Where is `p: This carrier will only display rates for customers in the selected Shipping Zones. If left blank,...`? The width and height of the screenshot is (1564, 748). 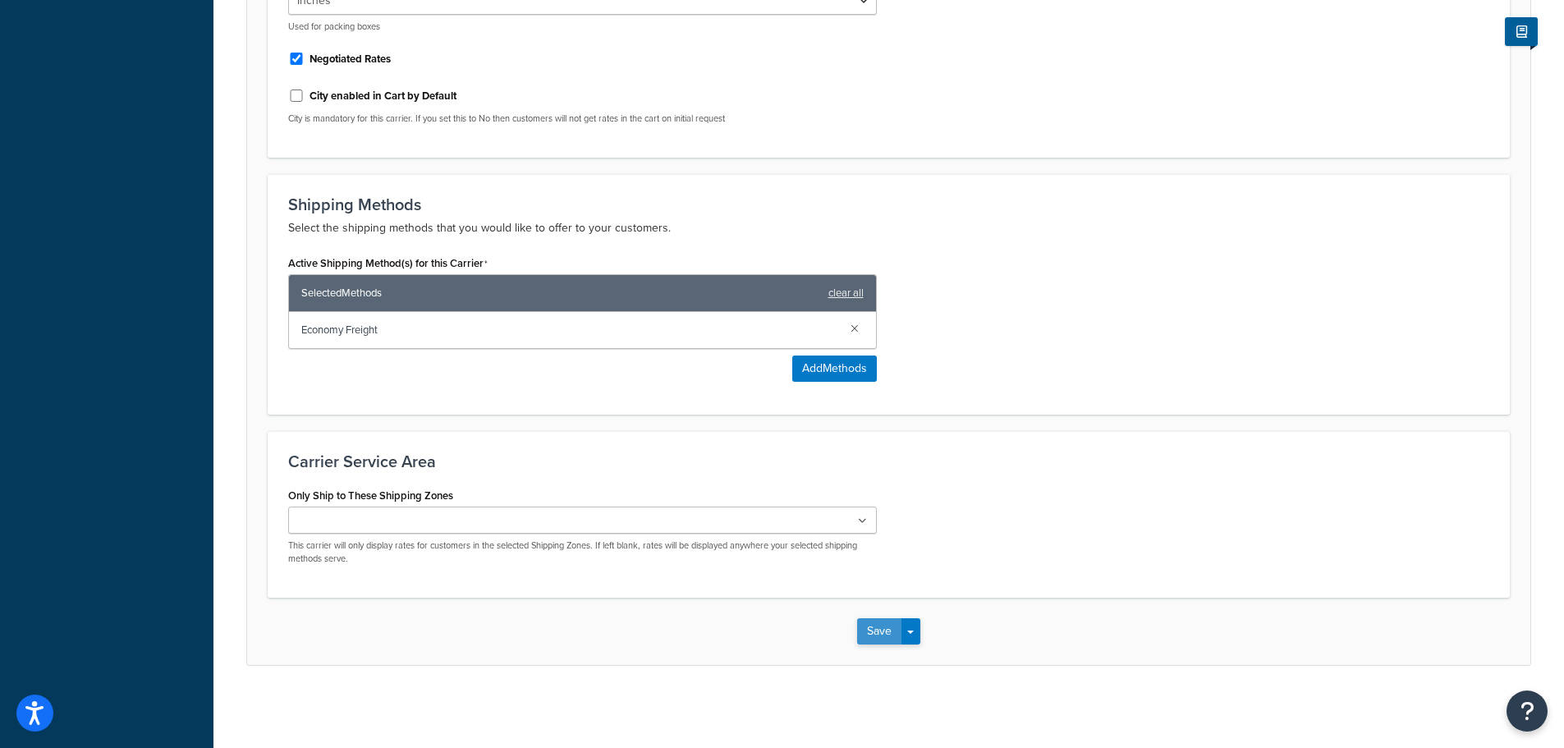
p: This carrier will only display rates for customers in the selected Shipping Zones. If left blank,... is located at coordinates (582, 552).